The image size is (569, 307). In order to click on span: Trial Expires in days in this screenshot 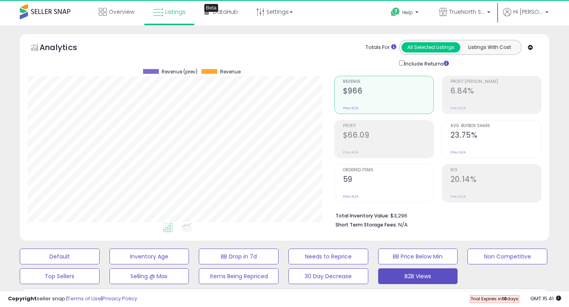, I will do `click(494, 299)`.